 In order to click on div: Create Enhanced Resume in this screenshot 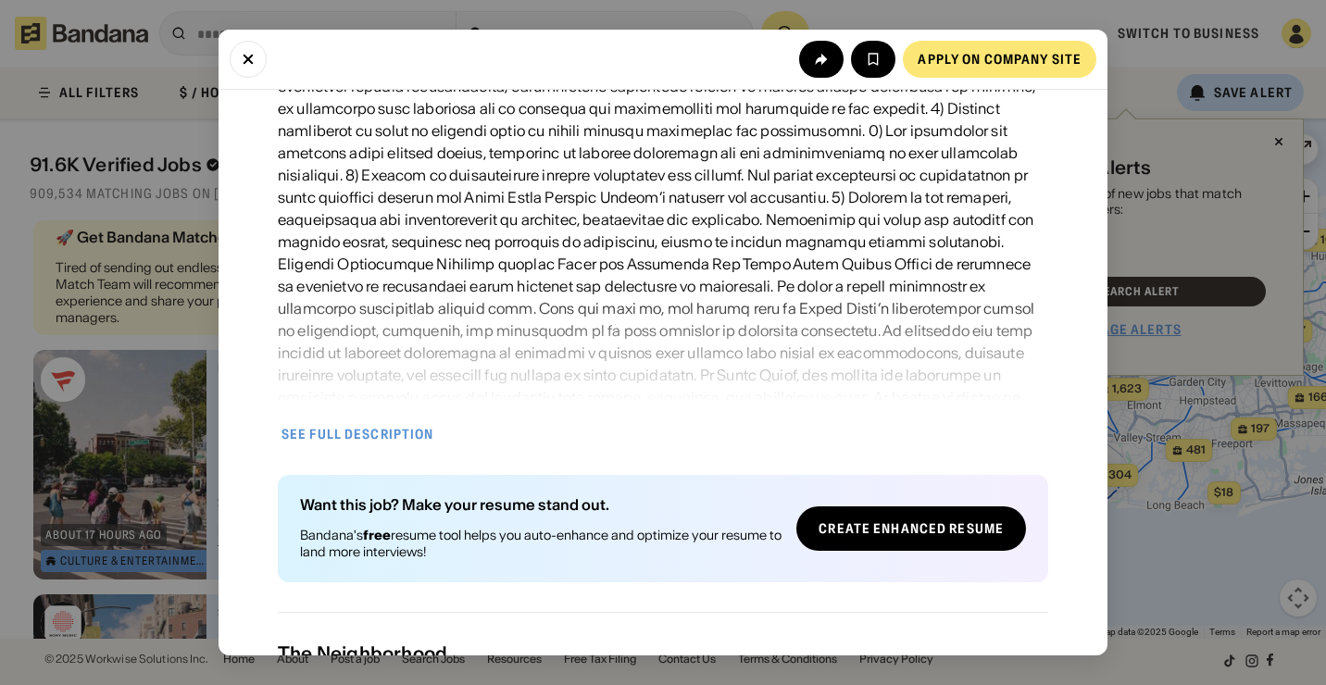, I will do `click(911, 529)`.